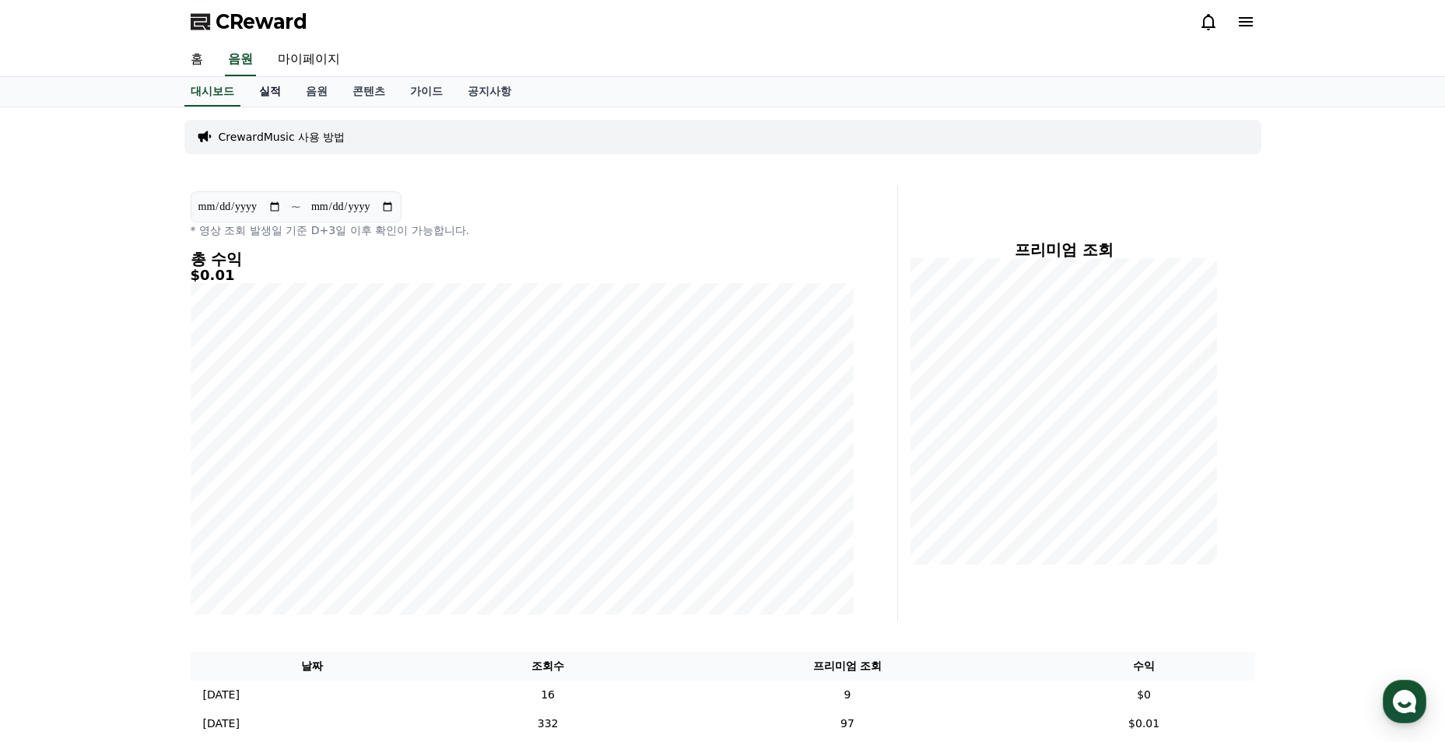 The image size is (1445, 742). Describe the element at coordinates (846, 695) in the screenshot. I see `td: 9` at that location.